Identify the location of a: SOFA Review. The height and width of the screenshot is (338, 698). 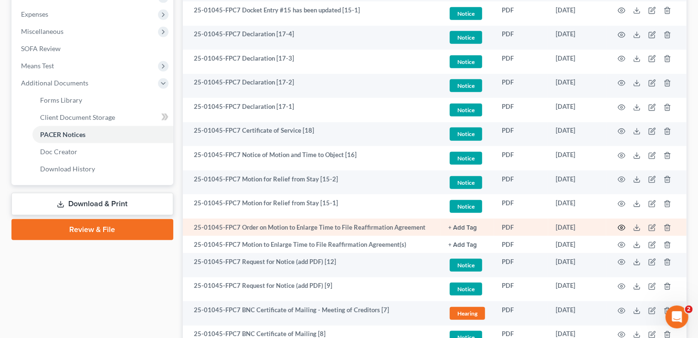
(93, 49).